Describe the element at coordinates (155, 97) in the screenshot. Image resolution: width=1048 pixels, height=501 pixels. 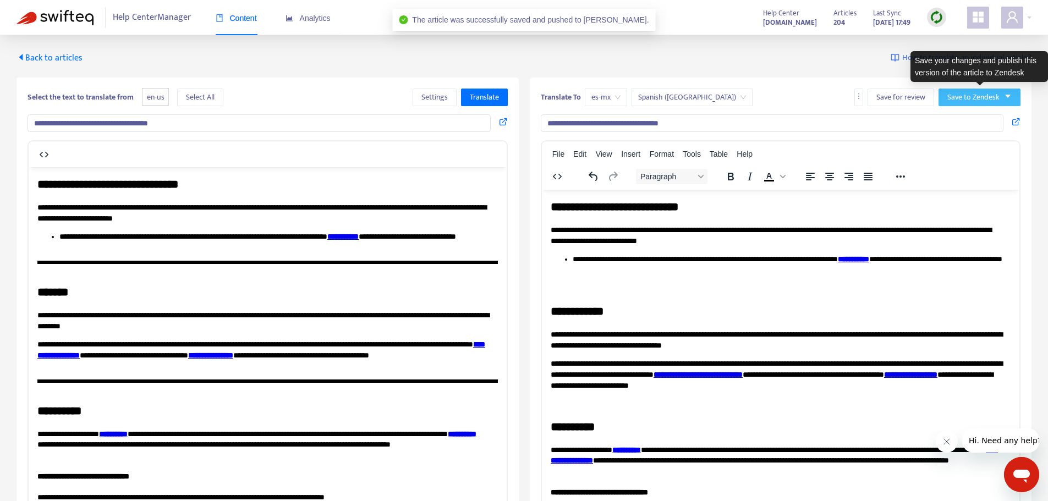
I see `span: en-us` at that location.